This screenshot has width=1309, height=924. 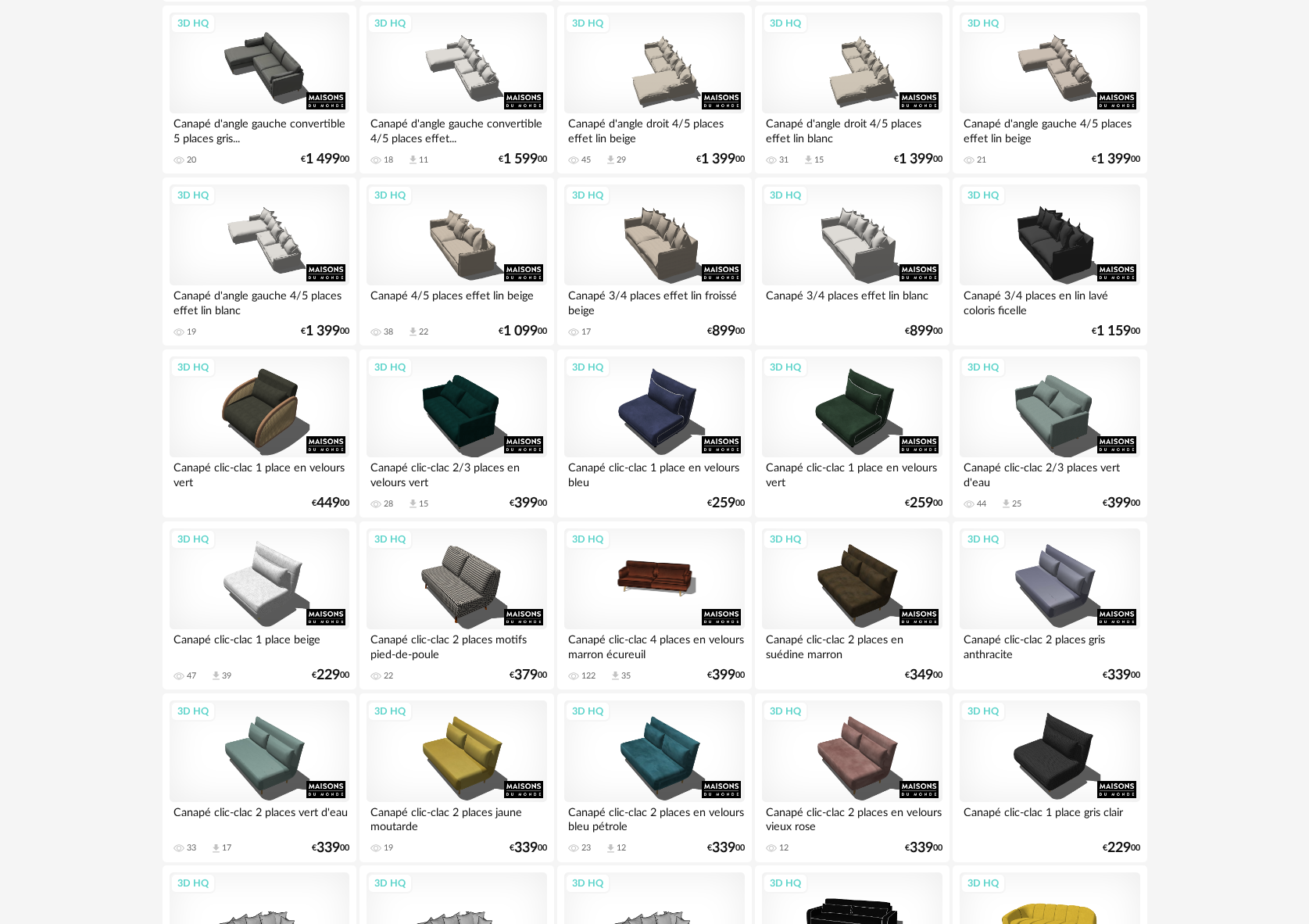 What do you see at coordinates (587, 160) in the screenshot?
I see `div: 45` at bounding box center [587, 160].